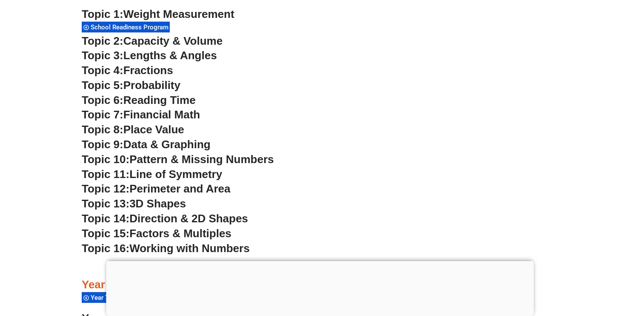  I want to click on span: Place Value, so click(154, 129).